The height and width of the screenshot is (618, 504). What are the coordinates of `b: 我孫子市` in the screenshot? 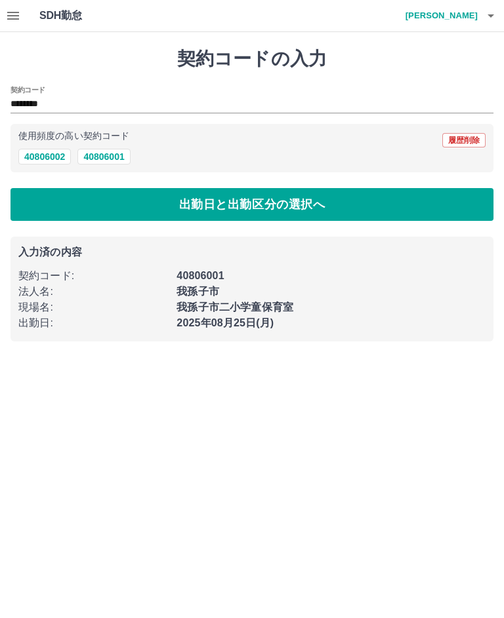 It's located at (197, 291).